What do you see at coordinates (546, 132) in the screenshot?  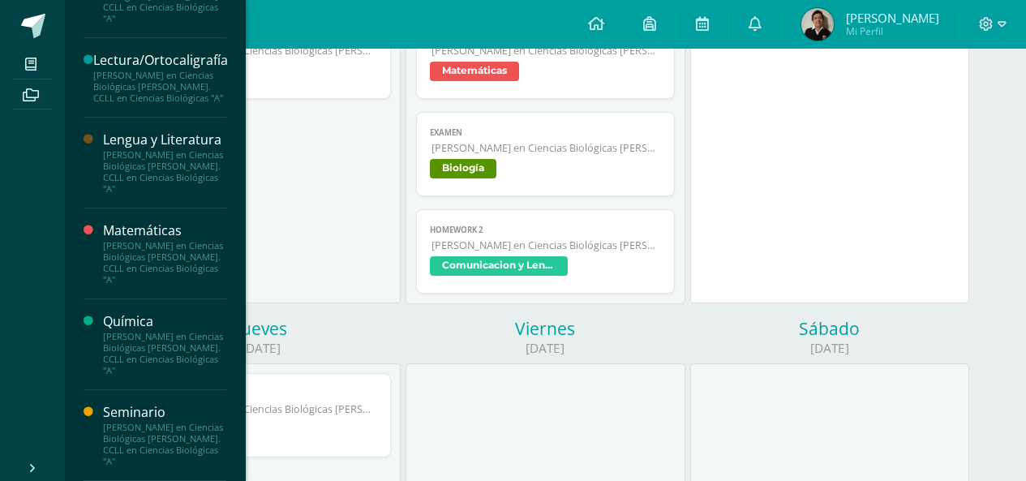 I see `span: examen` at bounding box center [546, 132].